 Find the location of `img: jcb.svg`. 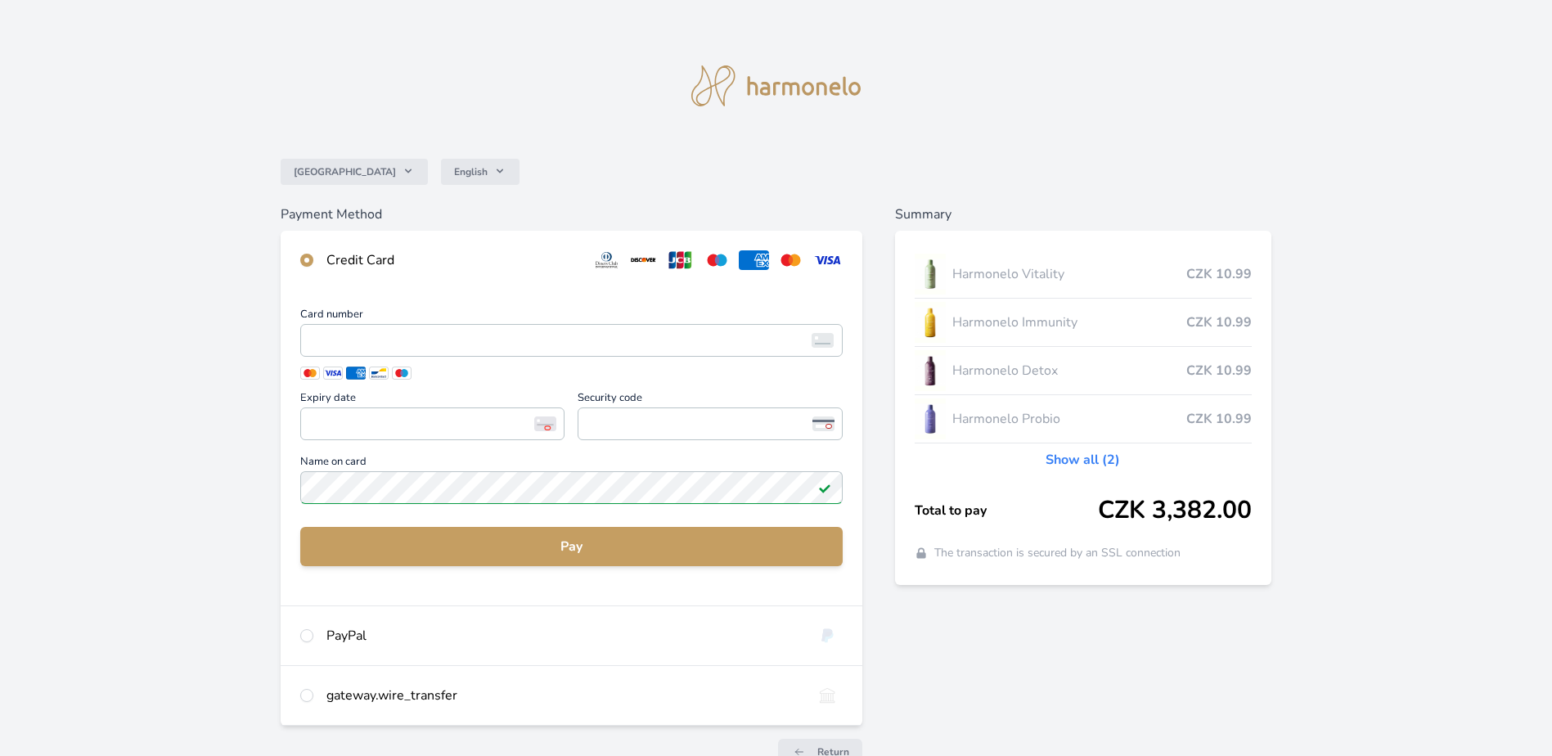

img: jcb.svg is located at coordinates (680, 260).